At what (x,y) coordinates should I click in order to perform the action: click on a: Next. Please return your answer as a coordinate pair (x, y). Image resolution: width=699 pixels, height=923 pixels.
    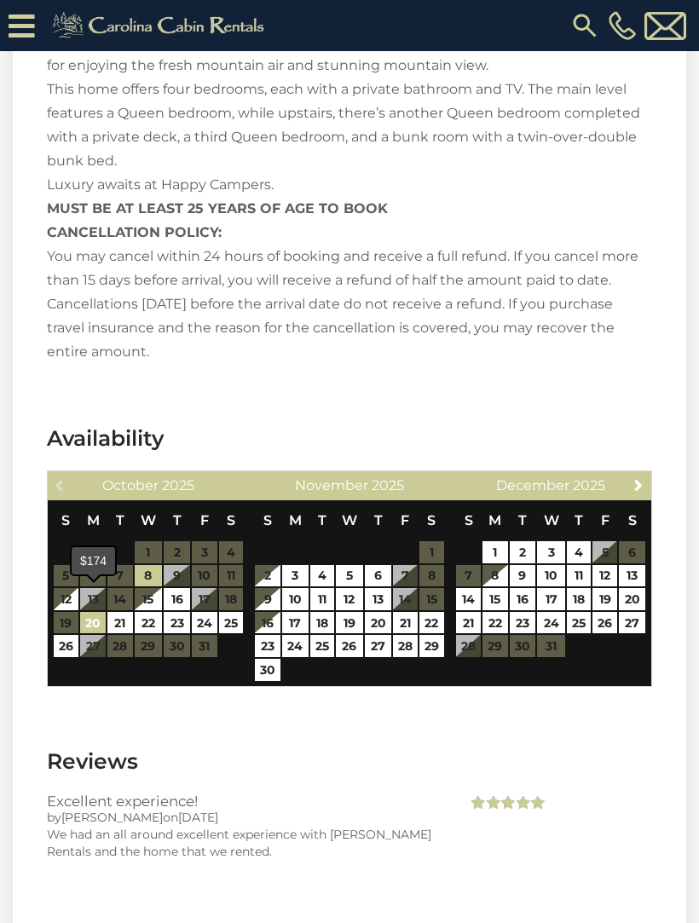
    Looking at the image, I should click on (639, 484).